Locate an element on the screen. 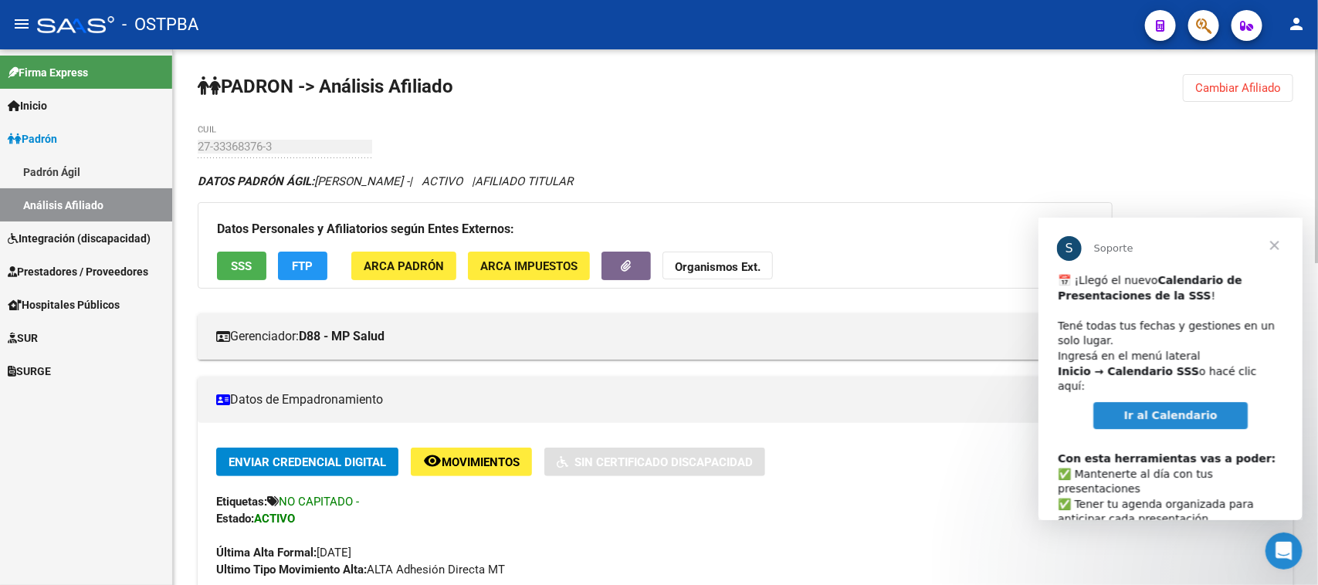  mat-expansion-panel-header: Datos de Empadronamiento is located at coordinates (745, 400).